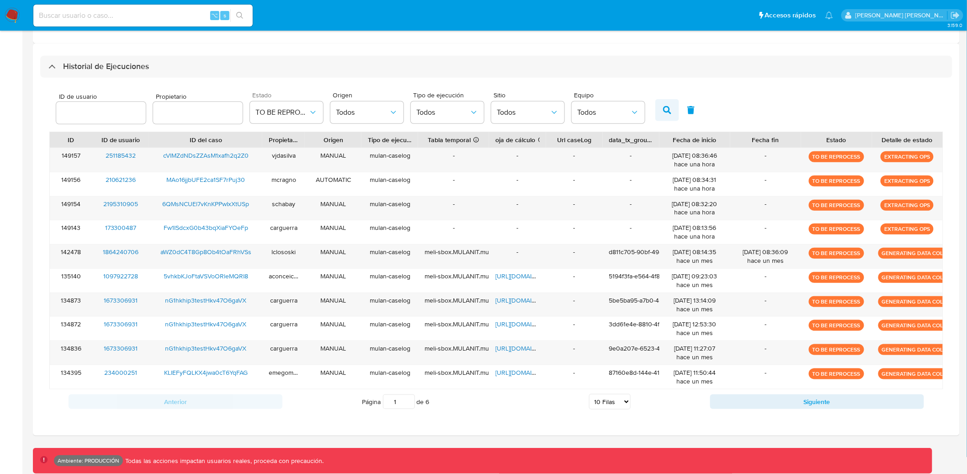 Image resolution: width=967 pixels, height=474 pixels. I want to click on button: search-icon, so click(239, 16).